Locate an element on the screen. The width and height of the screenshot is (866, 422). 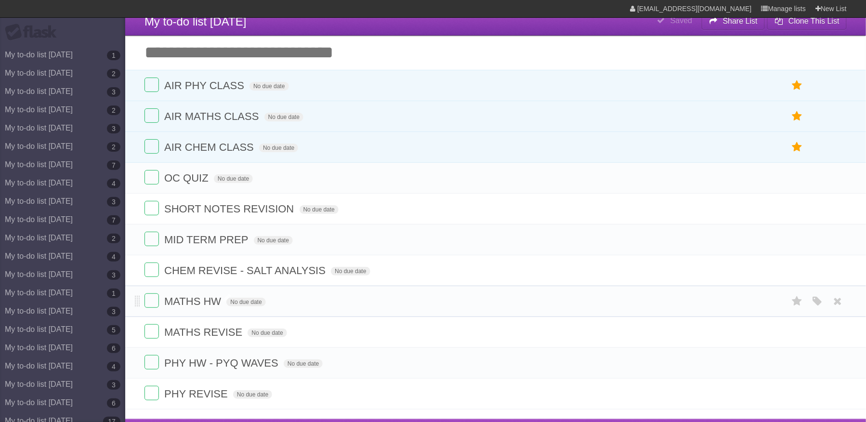
div: Flask is located at coordinates (34, 32).